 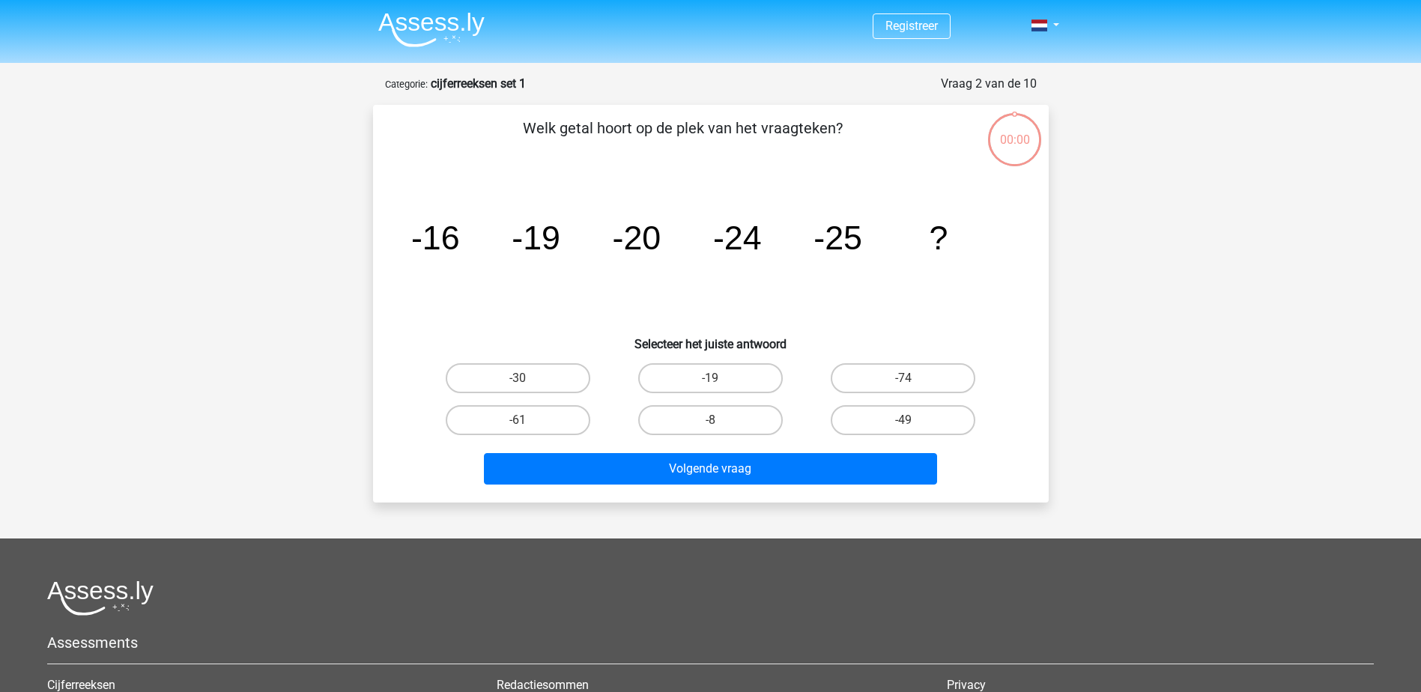 What do you see at coordinates (710, 643) in the screenshot?
I see `h5: Assessments` at bounding box center [710, 643].